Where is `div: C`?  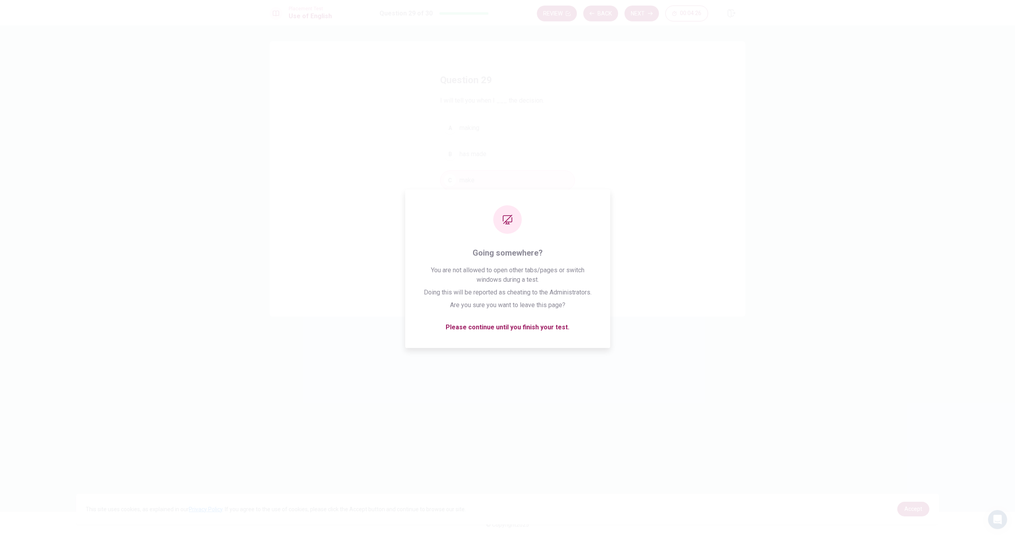 div: C is located at coordinates (450, 180).